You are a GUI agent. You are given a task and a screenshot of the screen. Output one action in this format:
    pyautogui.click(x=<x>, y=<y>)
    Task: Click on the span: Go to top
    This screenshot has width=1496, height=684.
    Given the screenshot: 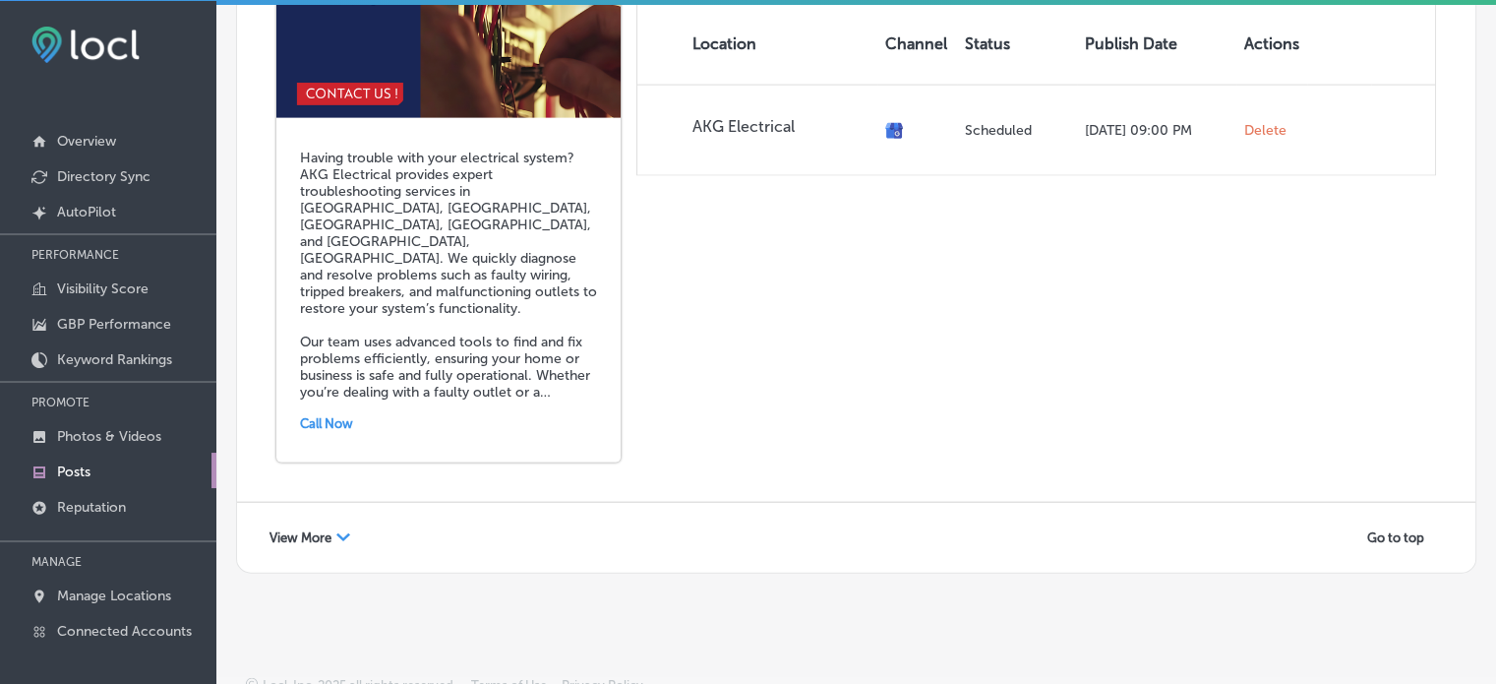 What is the action you would take?
    pyautogui.click(x=1396, y=537)
    